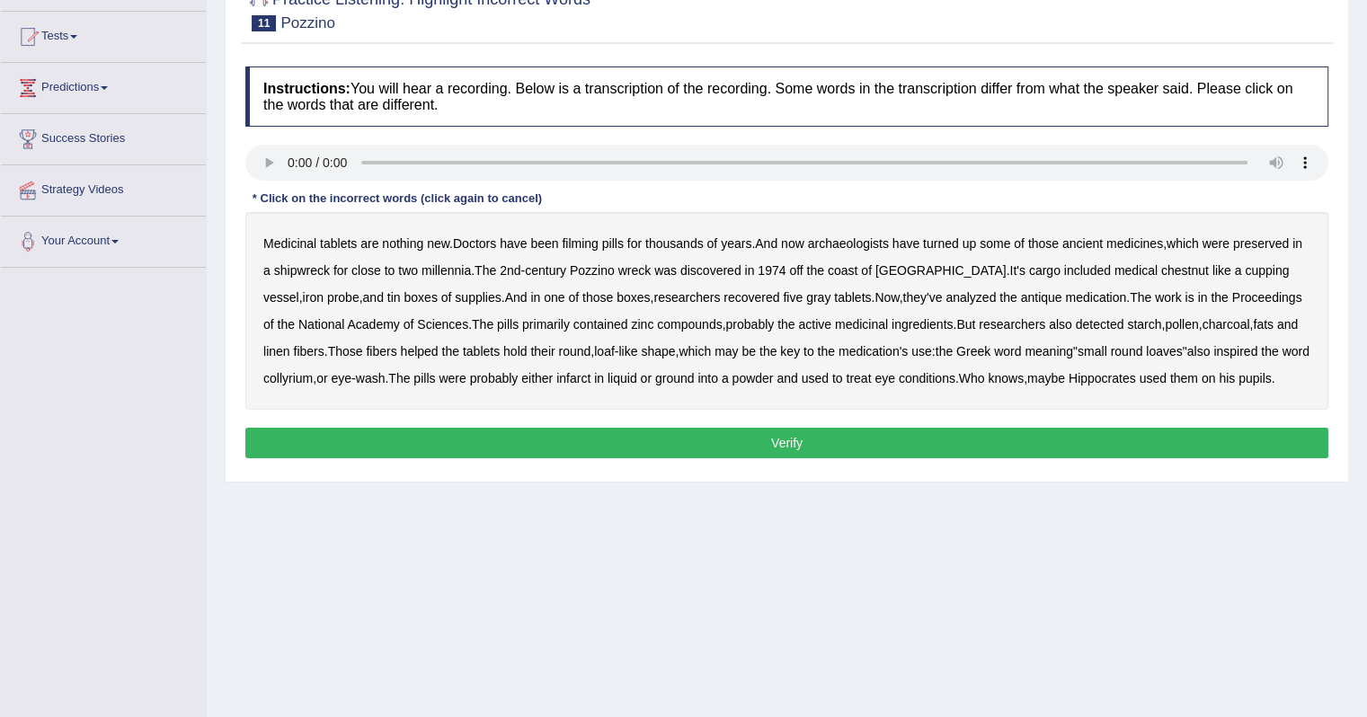 The height and width of the screenshot is (717, 1367). Describe the element at coordinates (906, 244) in the screenshot. I see `b: have` at that location.